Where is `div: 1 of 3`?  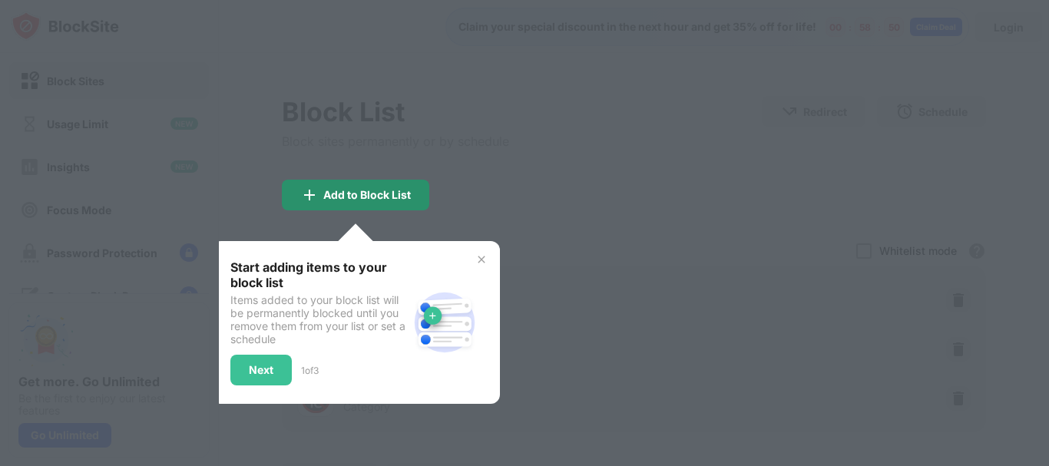 div: 1 of 3 is located at coordinates (310, 370).